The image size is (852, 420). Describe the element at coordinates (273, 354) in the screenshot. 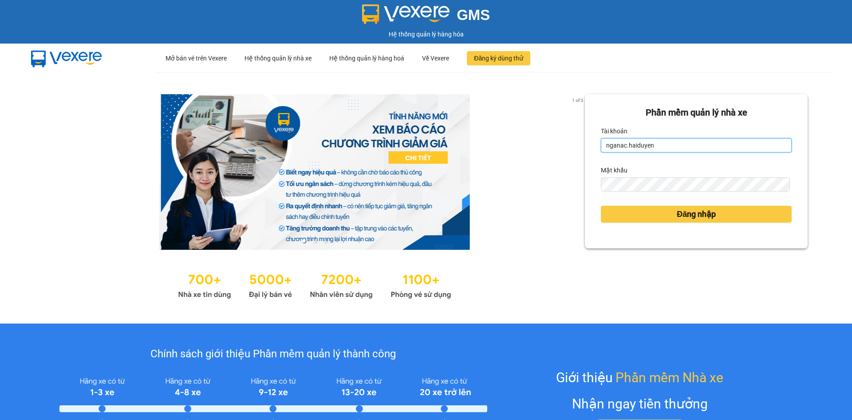

I see `div: Chính sách giới thiệu Phần mềm quản lý thành công` at that location.